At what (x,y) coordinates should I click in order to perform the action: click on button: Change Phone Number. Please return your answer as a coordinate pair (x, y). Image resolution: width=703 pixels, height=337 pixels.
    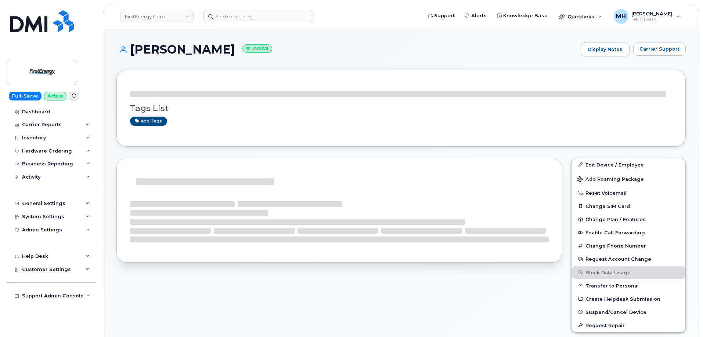
    Looking at the image, I should click on (628, 246).